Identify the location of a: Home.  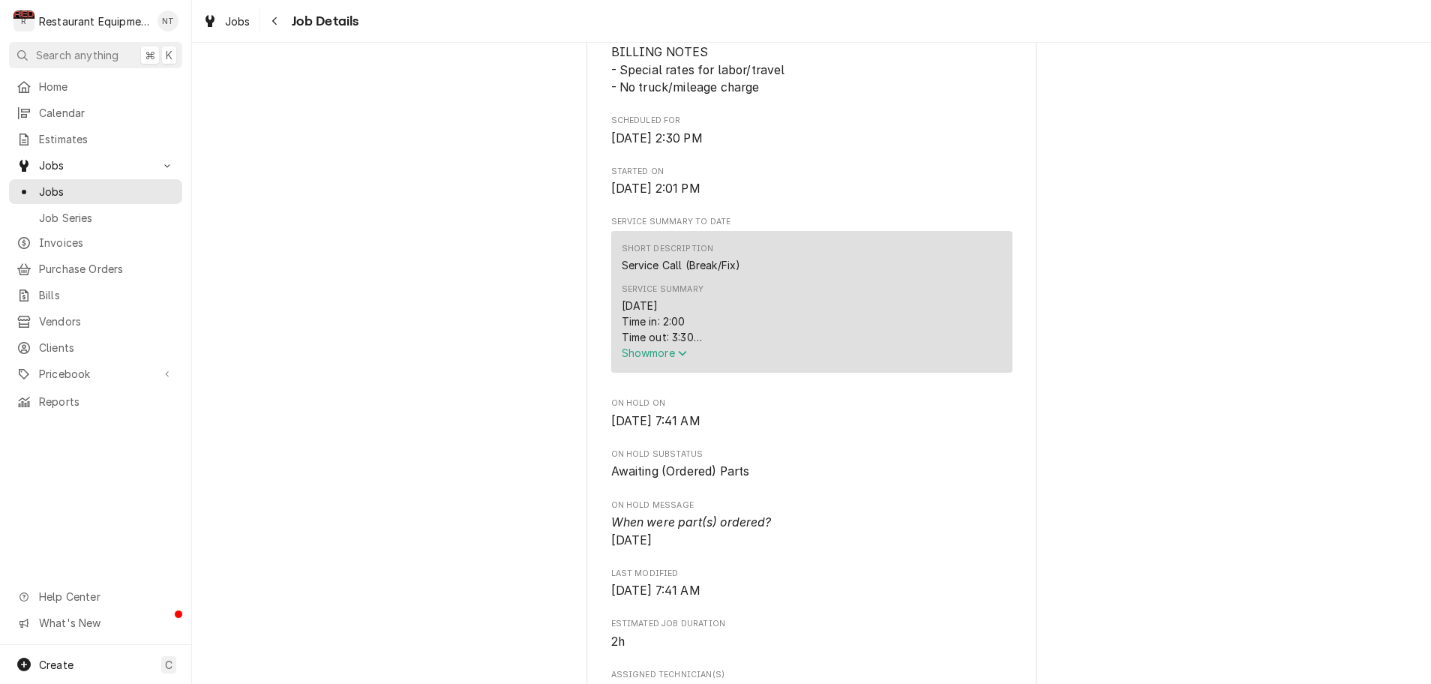
(95, 86).